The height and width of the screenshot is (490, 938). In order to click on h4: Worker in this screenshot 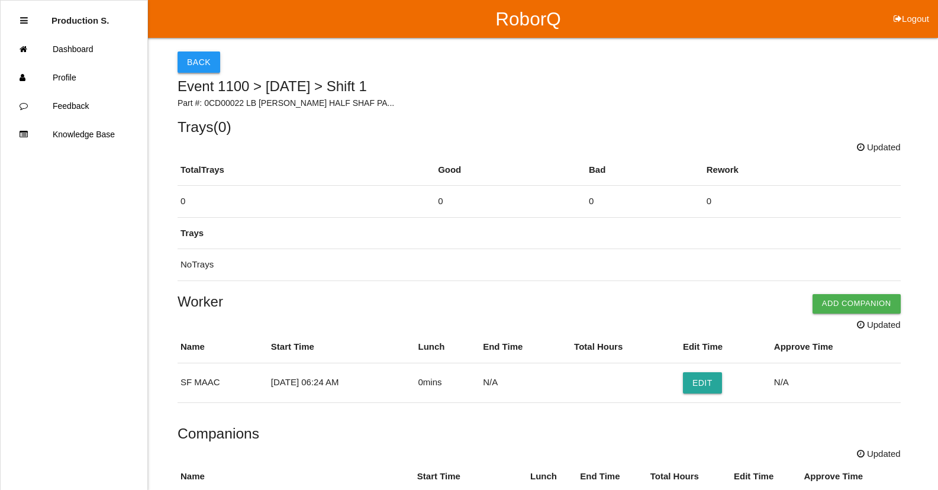, I will do `click(539, 302)`.